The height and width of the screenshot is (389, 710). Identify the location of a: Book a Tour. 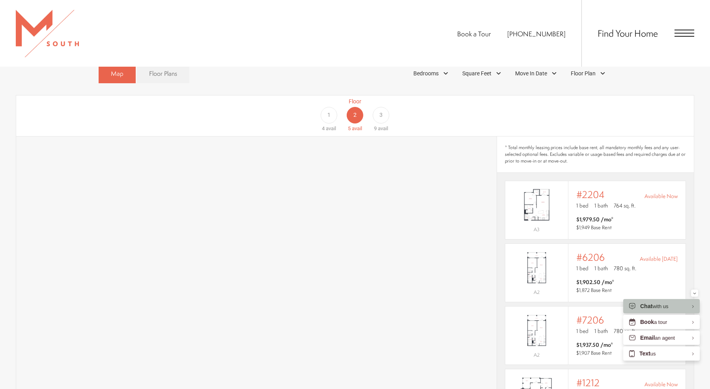
(473, 34).